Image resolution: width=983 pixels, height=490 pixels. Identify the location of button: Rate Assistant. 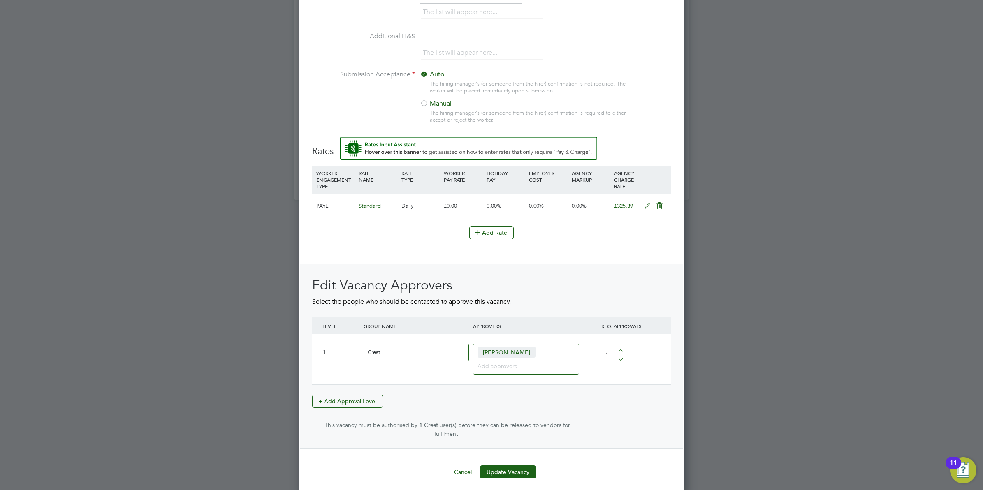
(468, 148).